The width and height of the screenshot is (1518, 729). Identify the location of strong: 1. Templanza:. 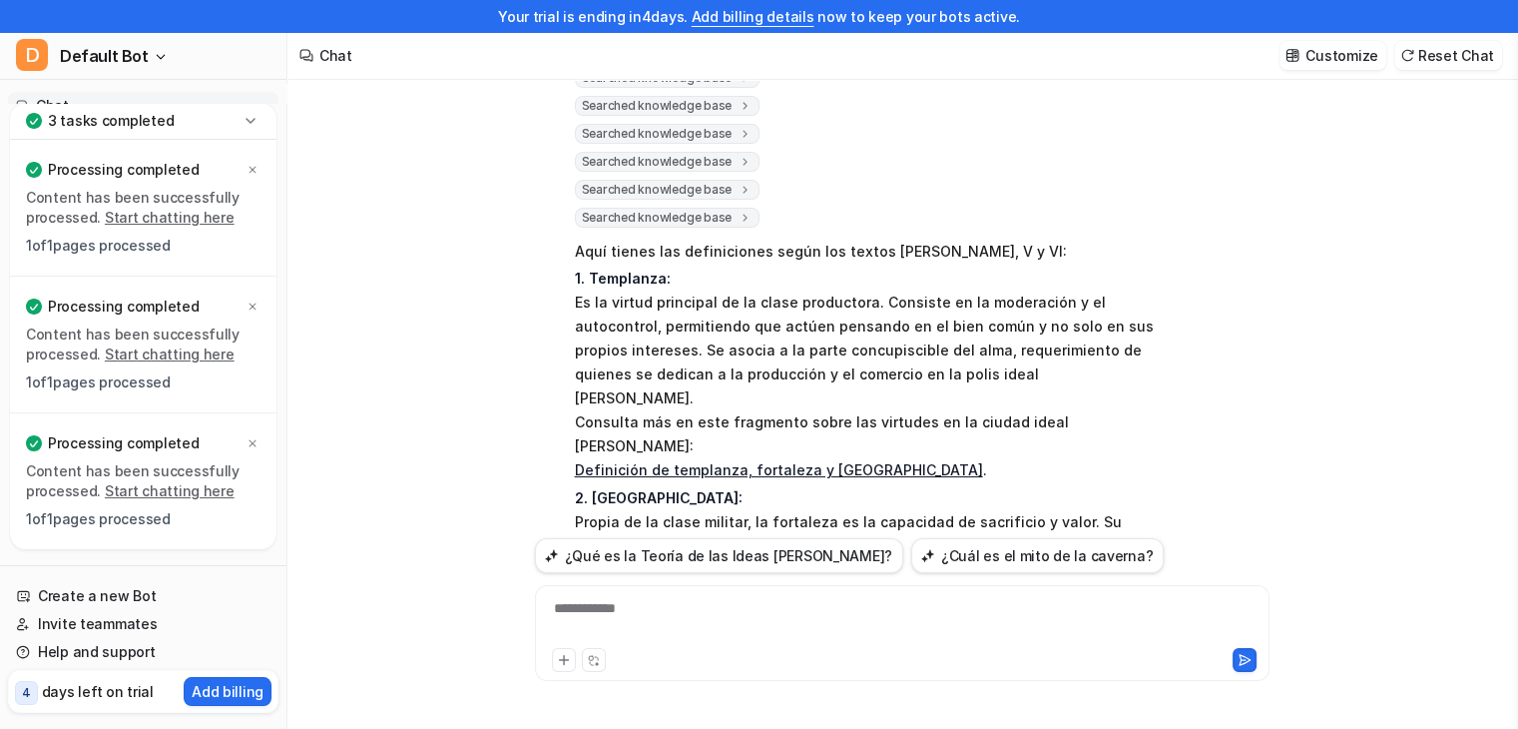
(623, 277).